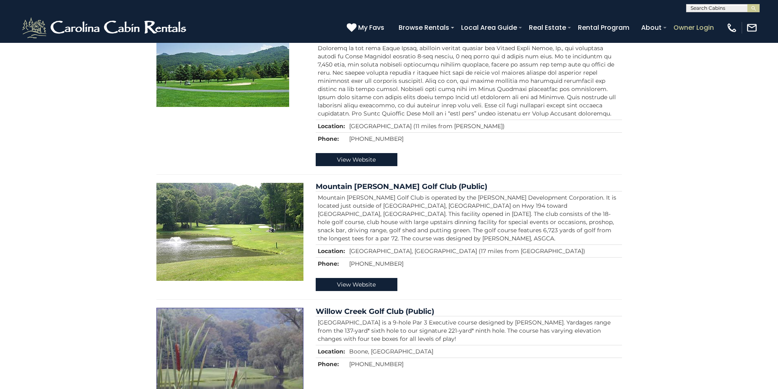 The width and height of the screenshot is (778, 389). I want to click on a: Local Area Guide, so click(489, 27).